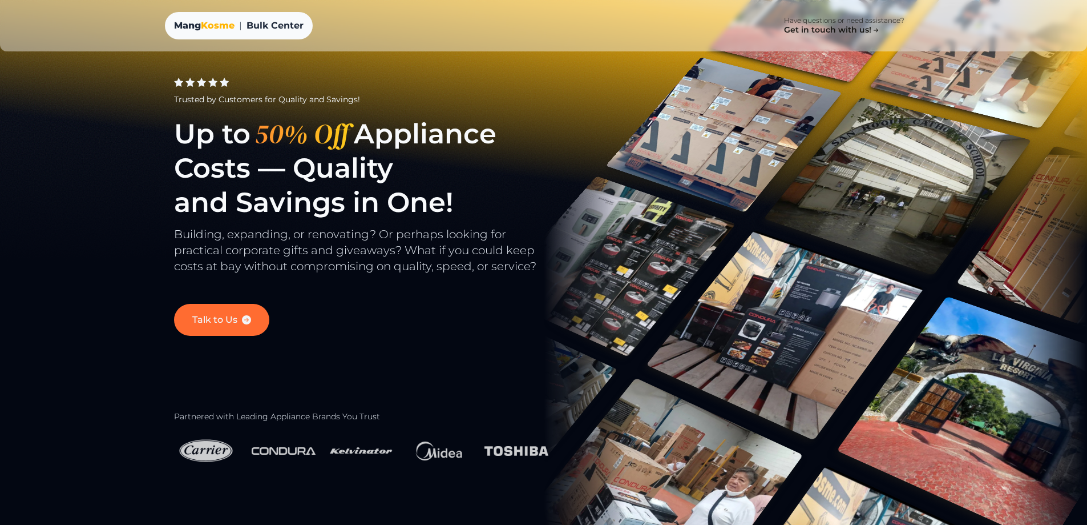 This screenshot has width=1087, height=525. Describe the element at coordinates (302, 134) in the screenshot. I see `span: 50% Off` at that location.